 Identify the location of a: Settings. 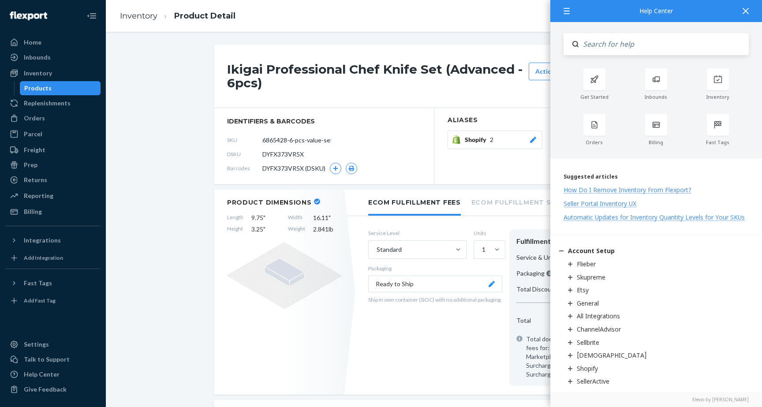
(53, 345).